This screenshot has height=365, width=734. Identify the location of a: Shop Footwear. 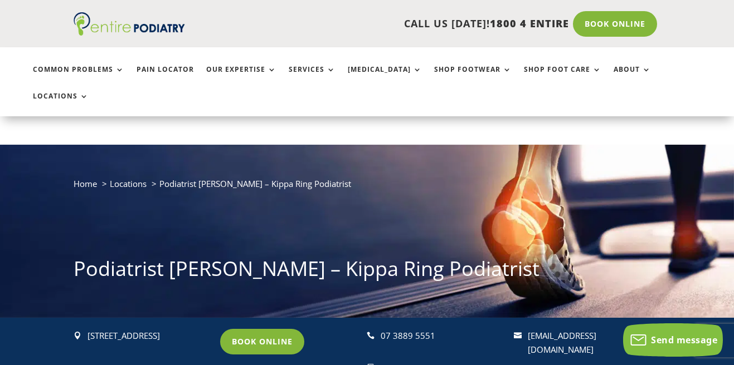
(472, 77).